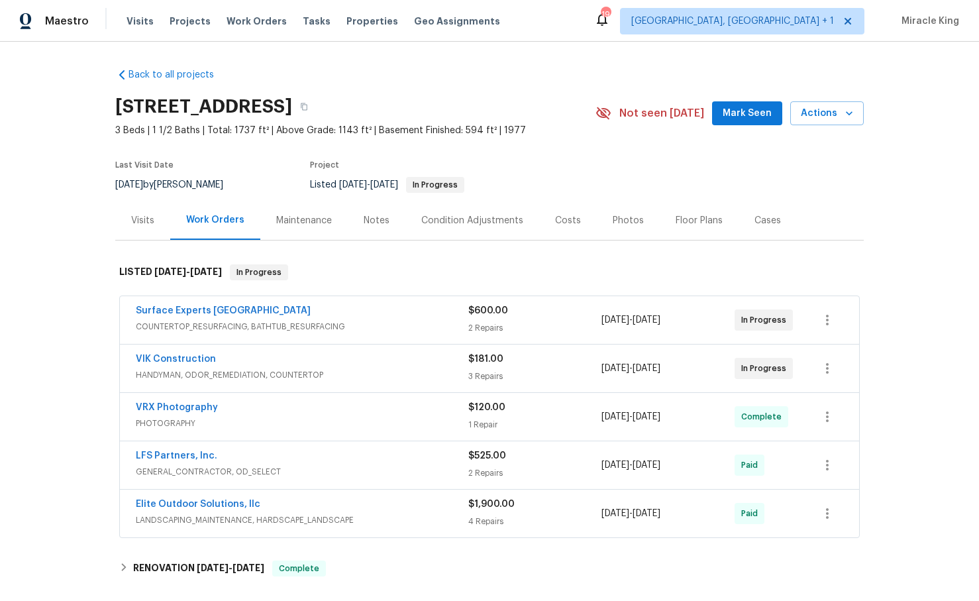 This screenshot has width=979, height=601. What do you see at coordinates (568, 221) in the screenshot?
I see `div: Costs` at bounding box center [568, 221].